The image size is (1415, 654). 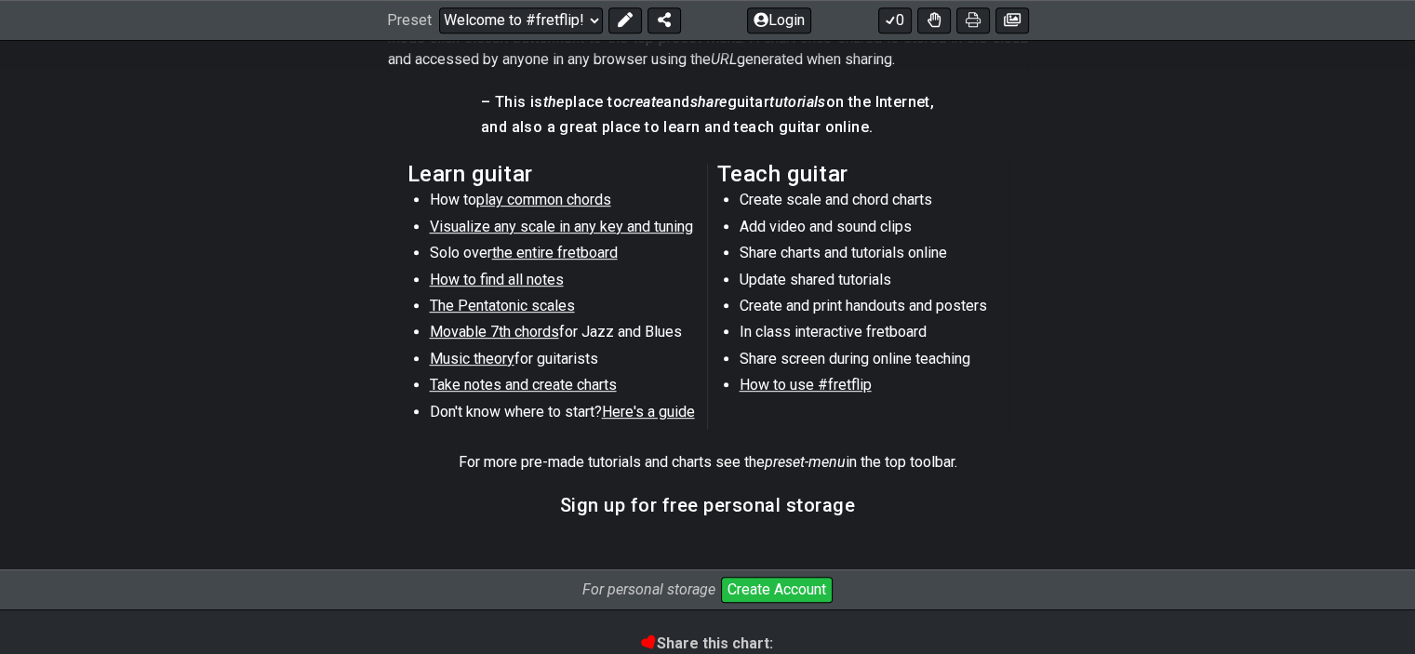 I want to click on button: Toggle Dexterity for all fretkits, so click(x=934, y=20).